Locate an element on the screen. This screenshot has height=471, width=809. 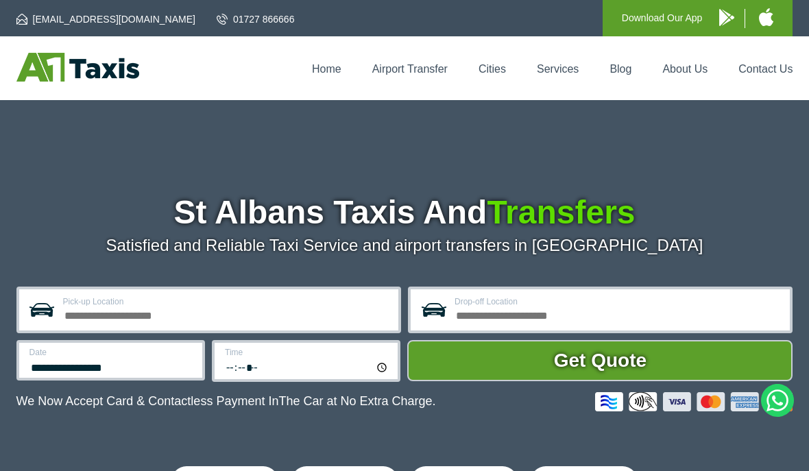
a: Contact Us is located at coordinates (765, 69).